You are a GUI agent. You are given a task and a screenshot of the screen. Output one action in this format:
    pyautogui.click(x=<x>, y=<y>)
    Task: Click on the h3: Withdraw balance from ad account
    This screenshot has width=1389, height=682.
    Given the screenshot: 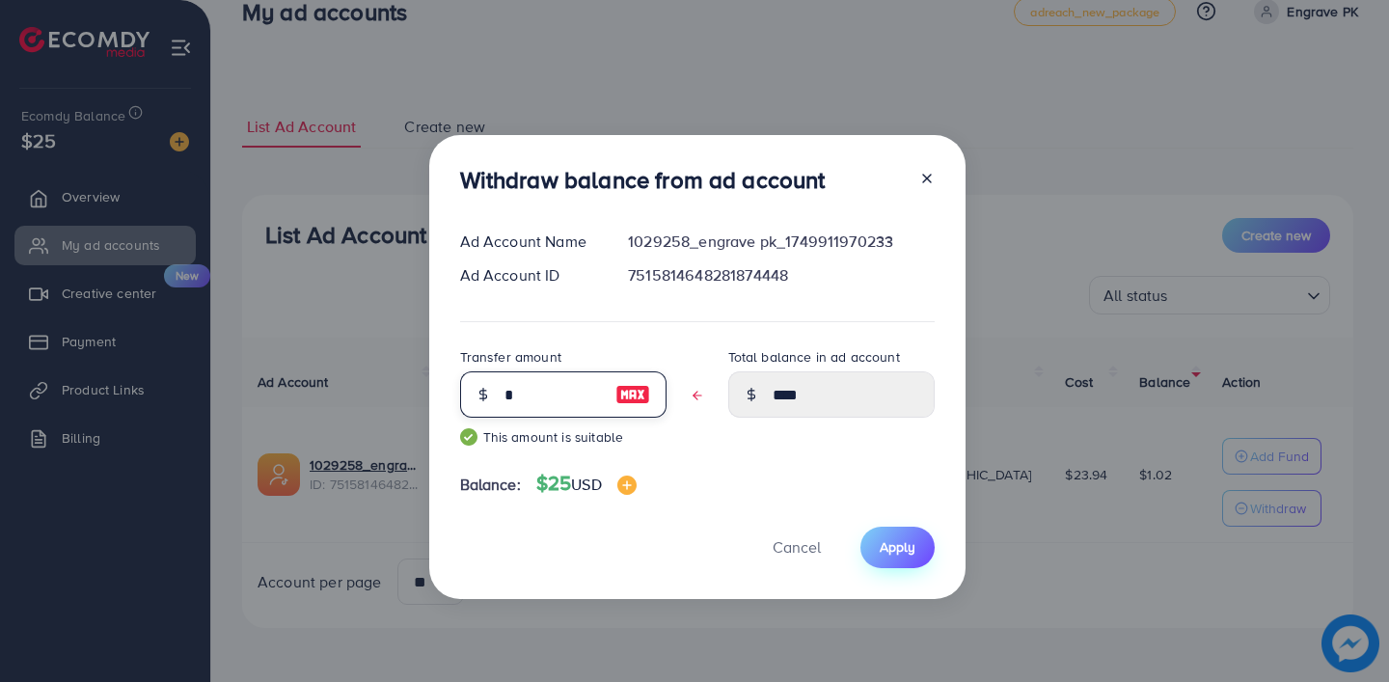 What is the action you would take?
    pyautogui.click(x=643, y=179)
    